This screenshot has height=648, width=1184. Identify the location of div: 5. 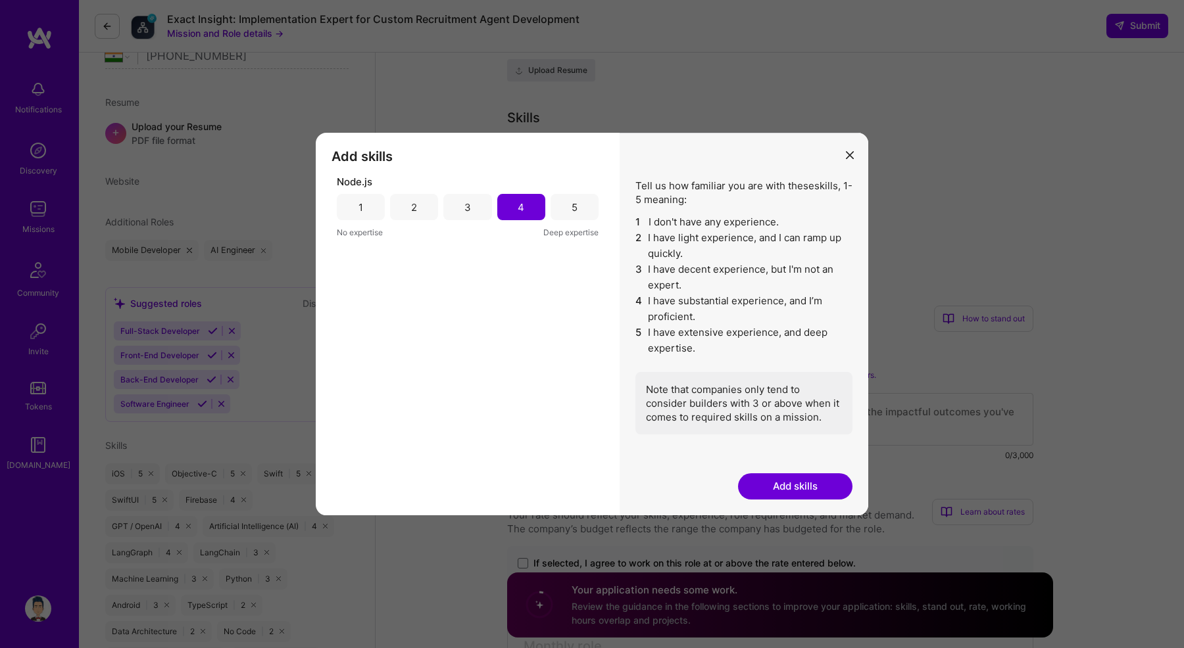
(574, 207).